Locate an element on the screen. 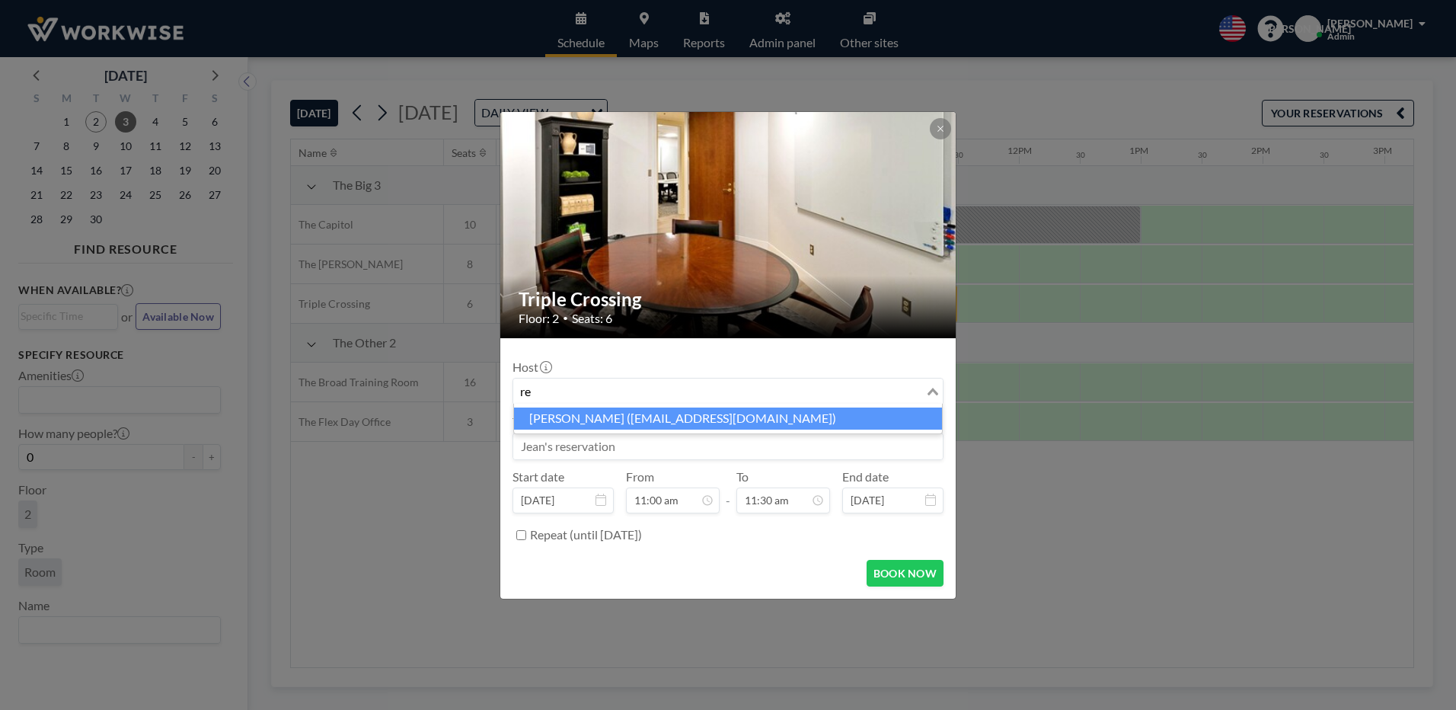  label: Start date is located at coordinates (538, 477).